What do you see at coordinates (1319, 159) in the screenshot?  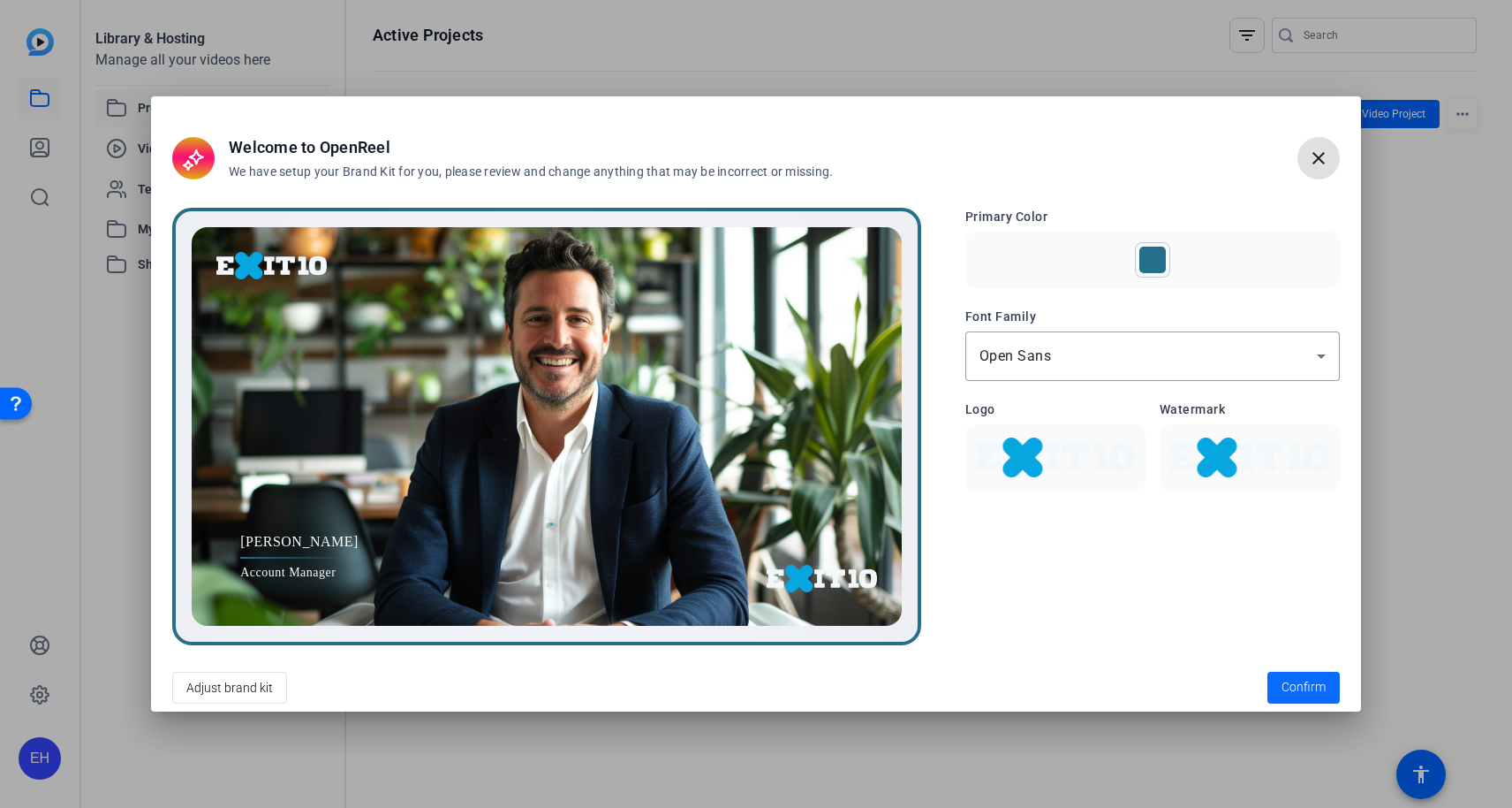 I see `mat-icon: close` at bounding box center [1319, 159].